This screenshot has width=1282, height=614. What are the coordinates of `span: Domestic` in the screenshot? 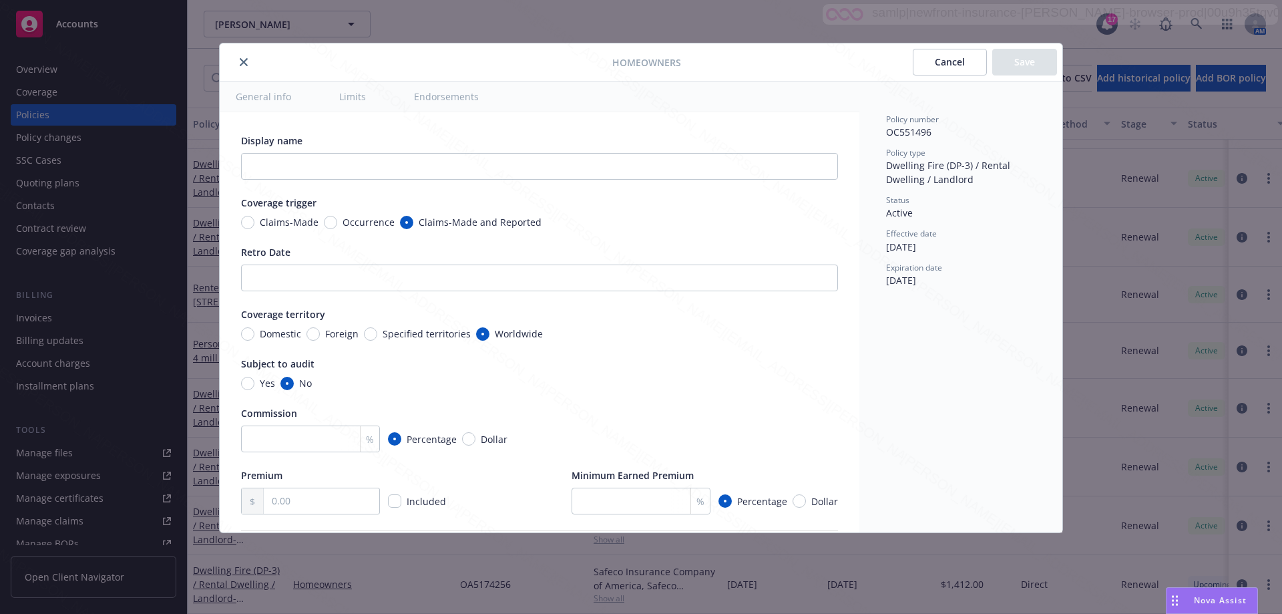 It's located at (281, 333).